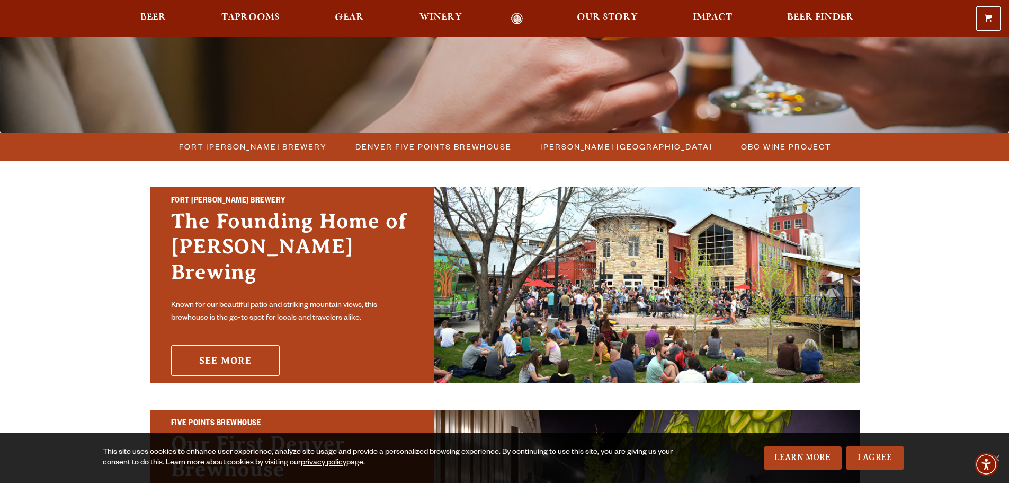  Describe the element at coordinates (802, 458) in the screenshot. I see `a: Learn More` at that location.